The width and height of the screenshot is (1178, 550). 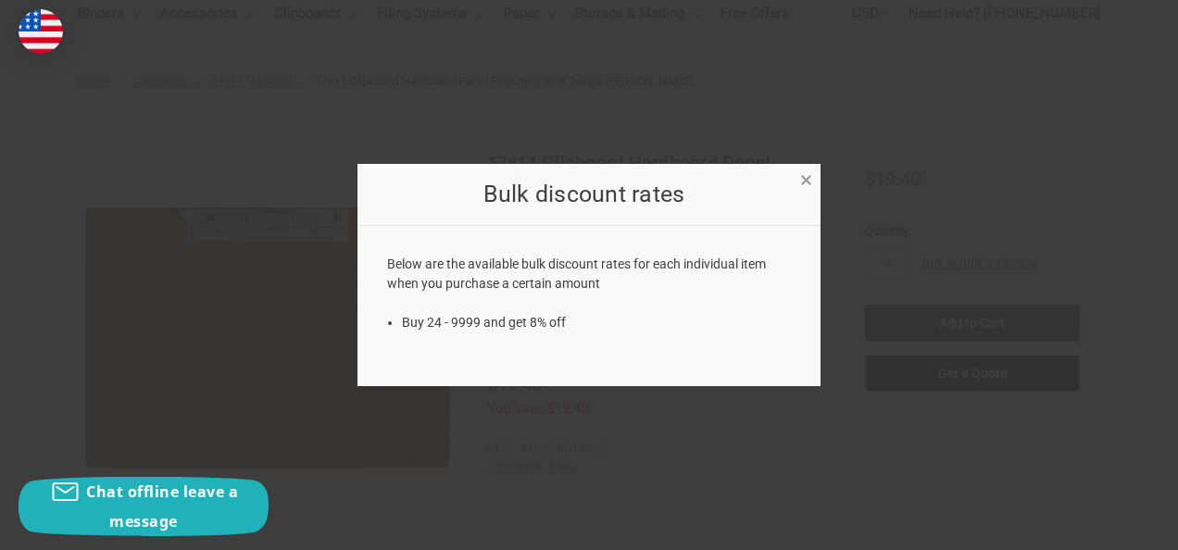 I want to click on img: duty and tax information for United States, so click(x=41, y=31).